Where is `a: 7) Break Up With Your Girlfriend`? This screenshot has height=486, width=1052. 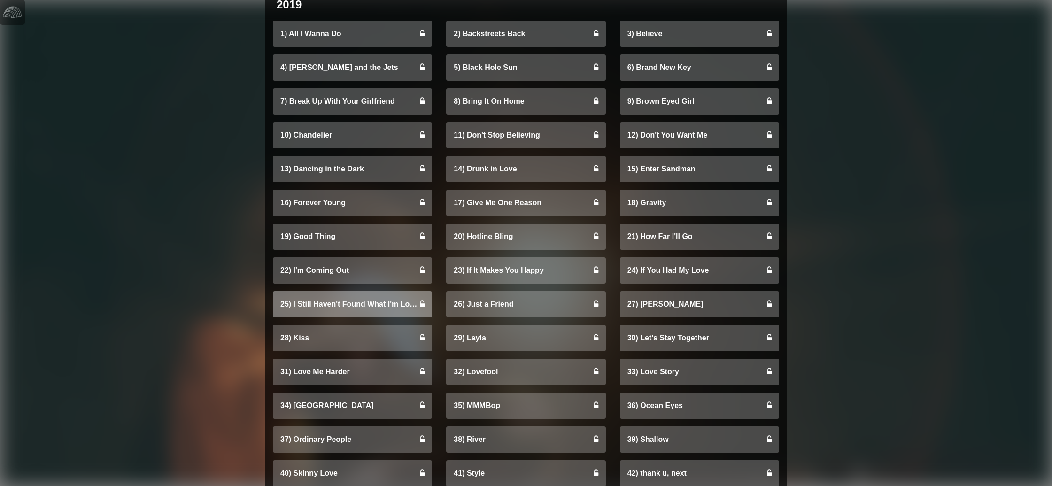
a: 7) Break Up With Your Girlfriend is located at coordinates (352, 101).